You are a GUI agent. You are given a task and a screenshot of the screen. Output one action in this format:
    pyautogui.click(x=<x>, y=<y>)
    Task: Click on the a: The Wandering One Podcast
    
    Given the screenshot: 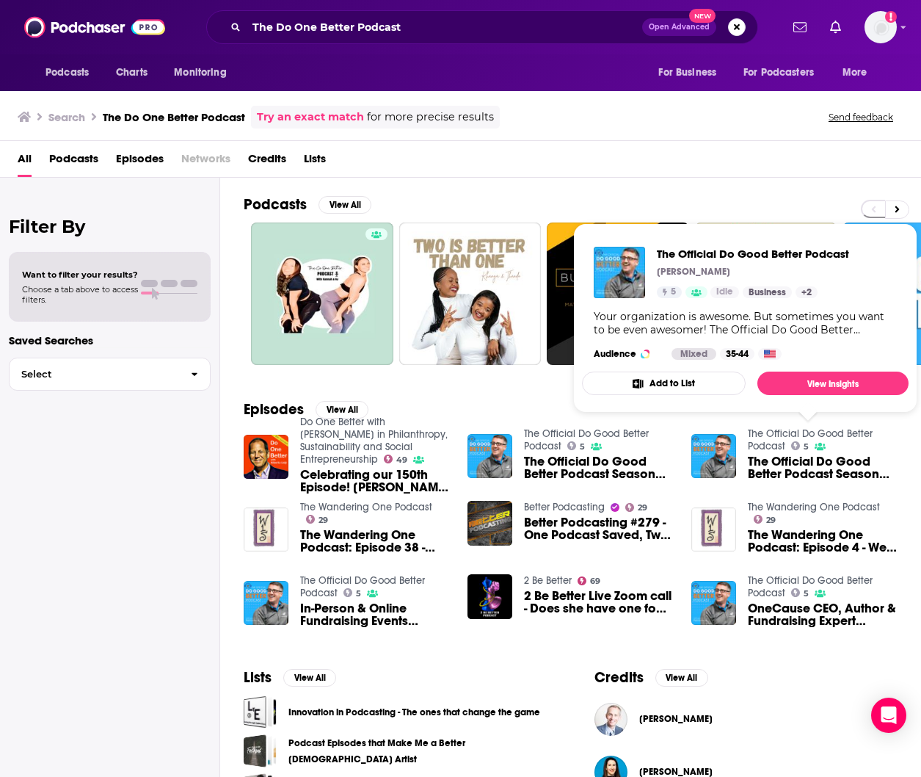 What is the action you would take?
    pyautogui.click(x=814, y=507)
    